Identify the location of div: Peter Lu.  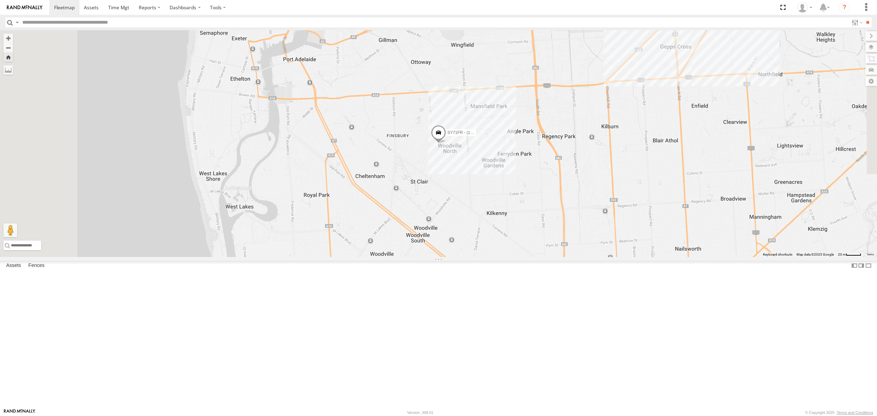
(805, 8).